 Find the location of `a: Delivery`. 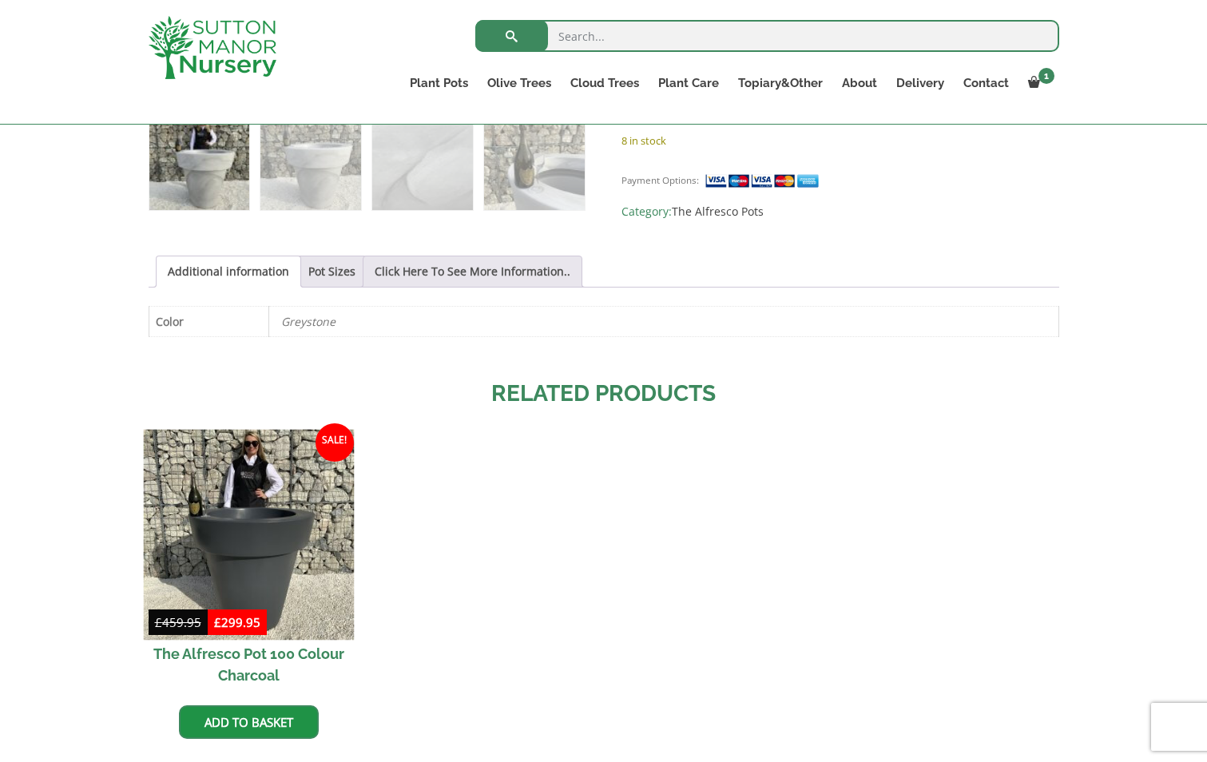

a: Delivery is located at coordinates (921, 83).